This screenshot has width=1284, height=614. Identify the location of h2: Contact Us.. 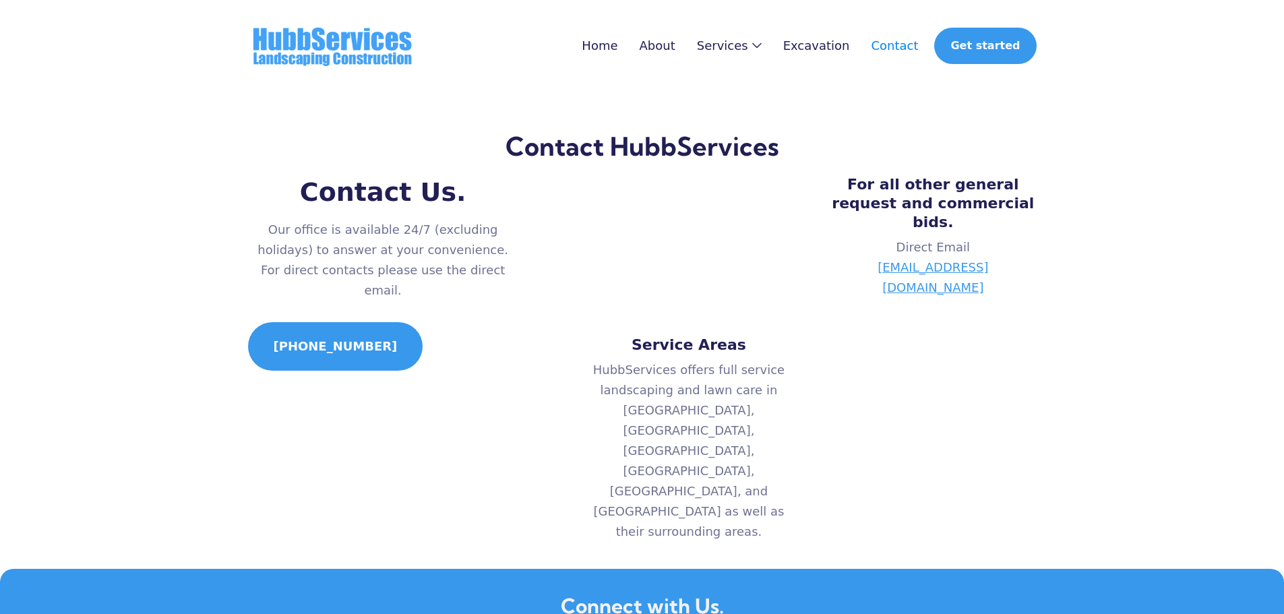
(383, 192).